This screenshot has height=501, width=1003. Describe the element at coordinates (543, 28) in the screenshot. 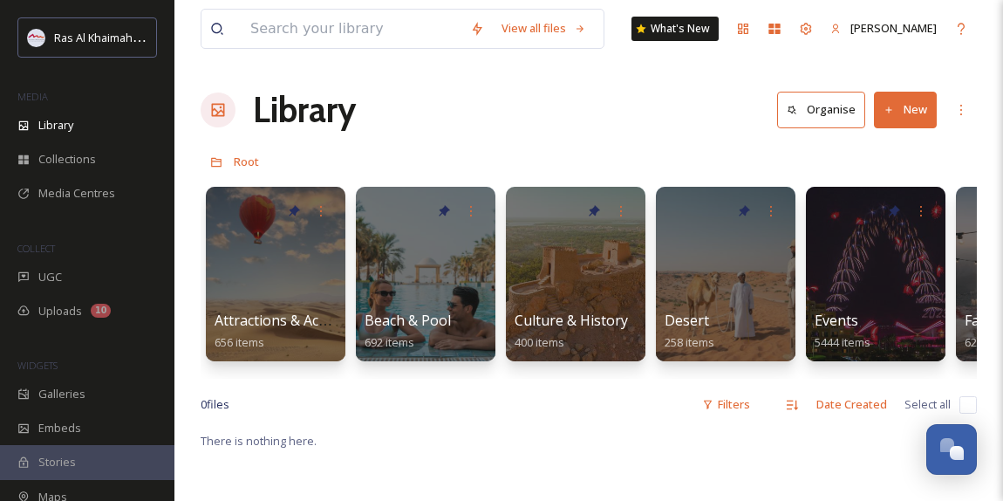

I see `a: View all files` at that location.